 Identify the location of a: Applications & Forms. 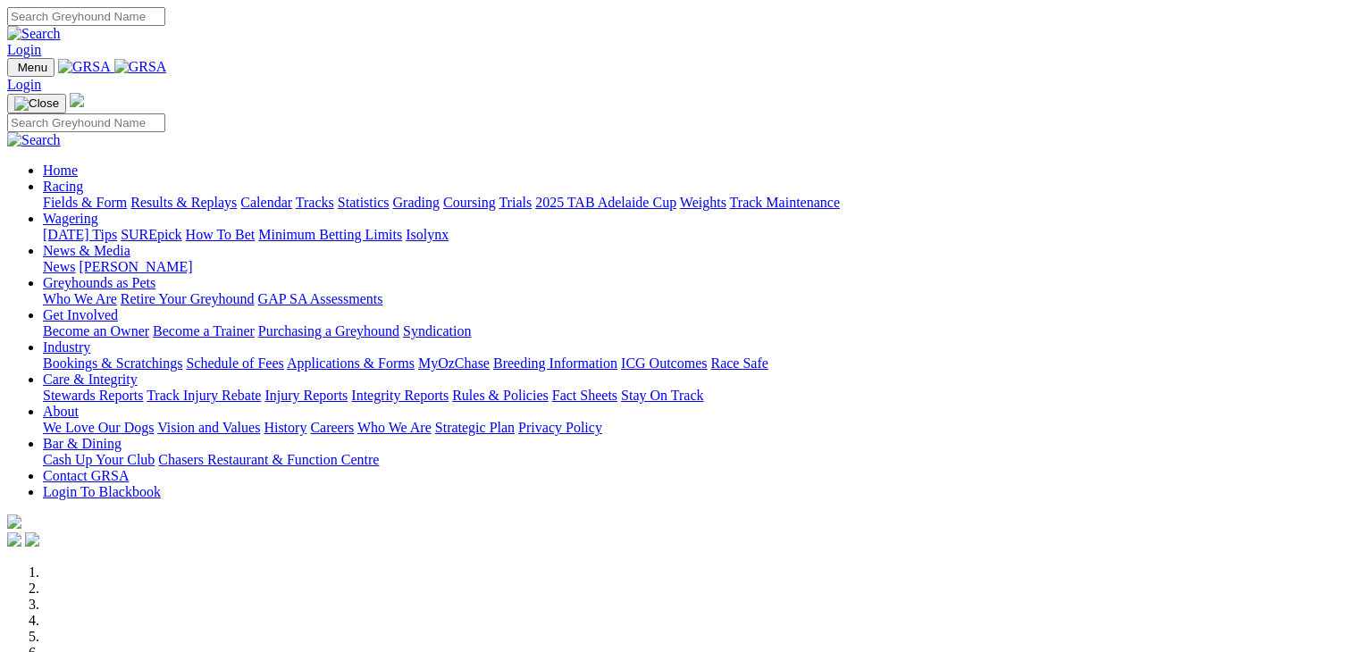
(350, 363).